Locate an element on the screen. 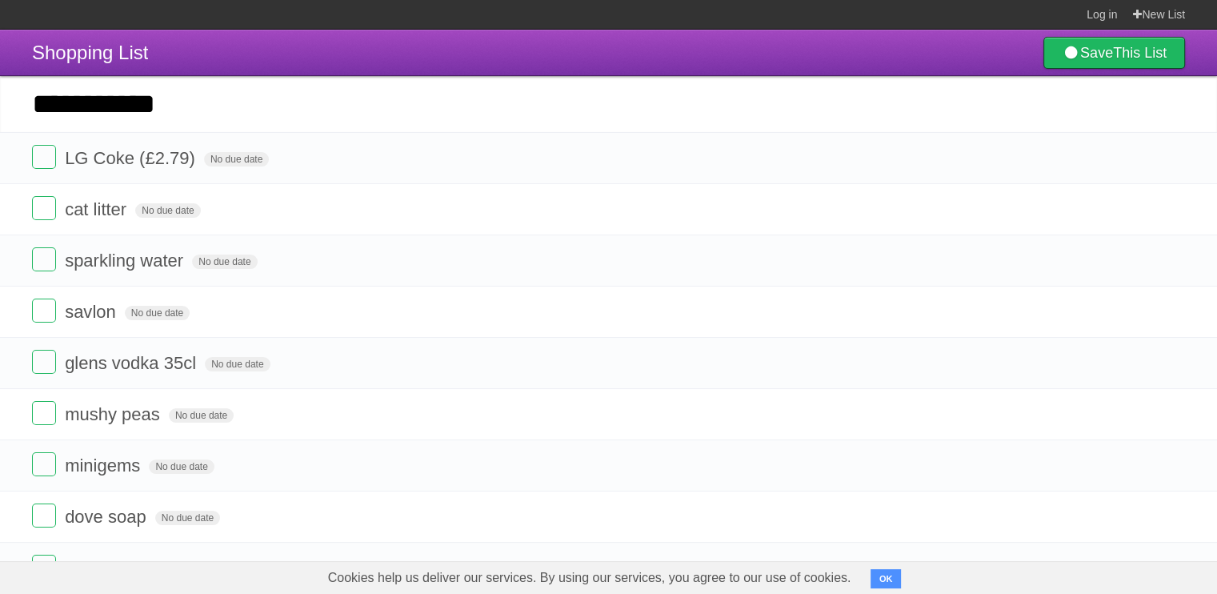  span: Shopping List is located at coordinates (90, 52).